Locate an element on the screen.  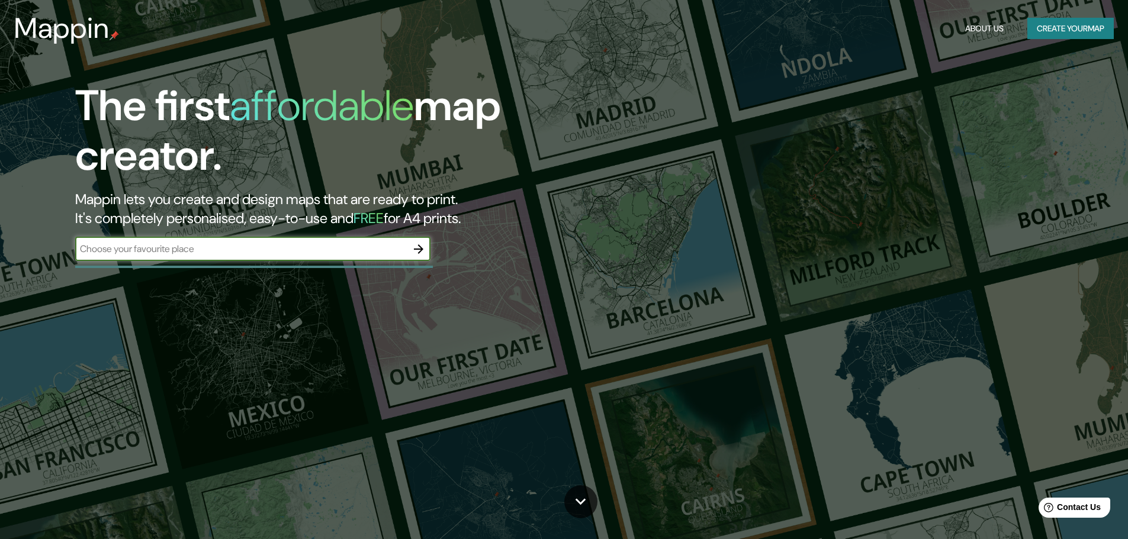
button: Create yourmap is located at coordinates (1071, 28).